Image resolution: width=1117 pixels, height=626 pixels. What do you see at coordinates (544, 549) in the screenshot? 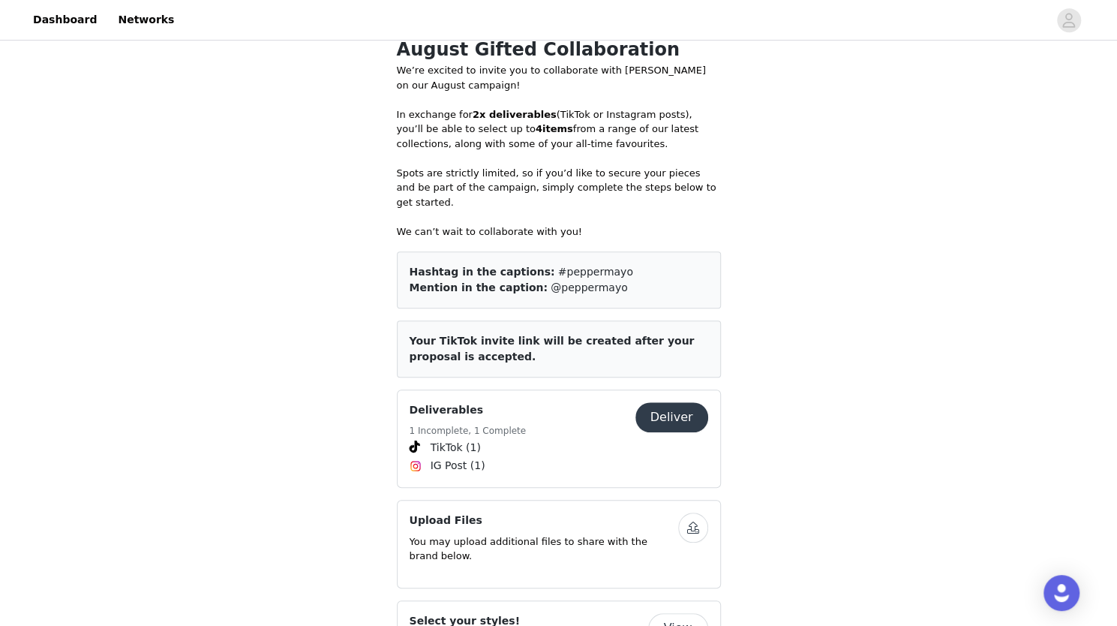
I see `p: You may upload additional files to share with the brand below.` at bounding box center [544, 549].